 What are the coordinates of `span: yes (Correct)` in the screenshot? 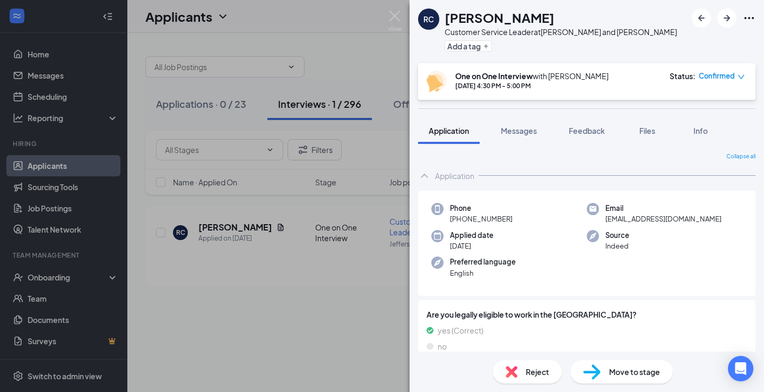 It's located at (461, 330).